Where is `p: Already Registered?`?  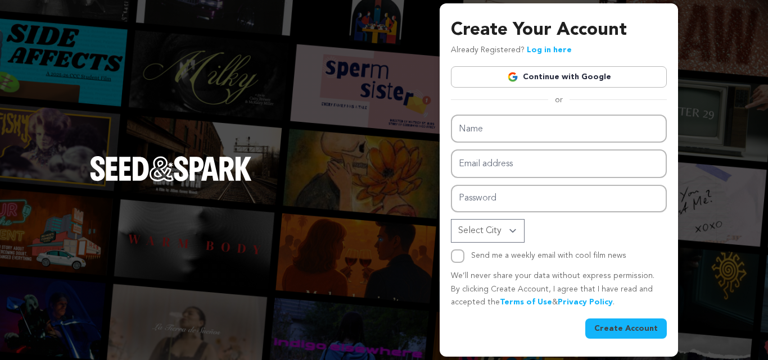
p: Already Registered? is located at coordinates (511, 51).